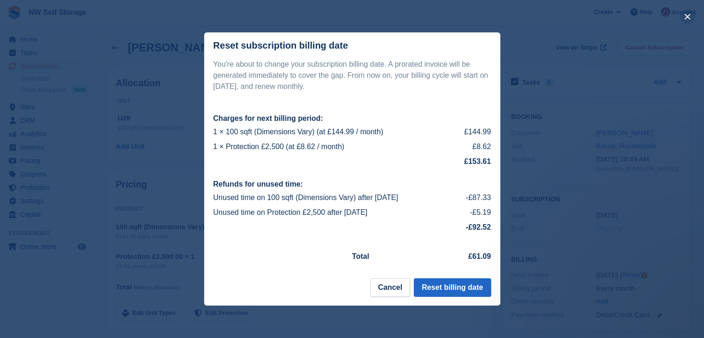 The height and width of the screenshot is (338, 704). I want to click on h2: Charges for next billing period:, so click(352, 119).